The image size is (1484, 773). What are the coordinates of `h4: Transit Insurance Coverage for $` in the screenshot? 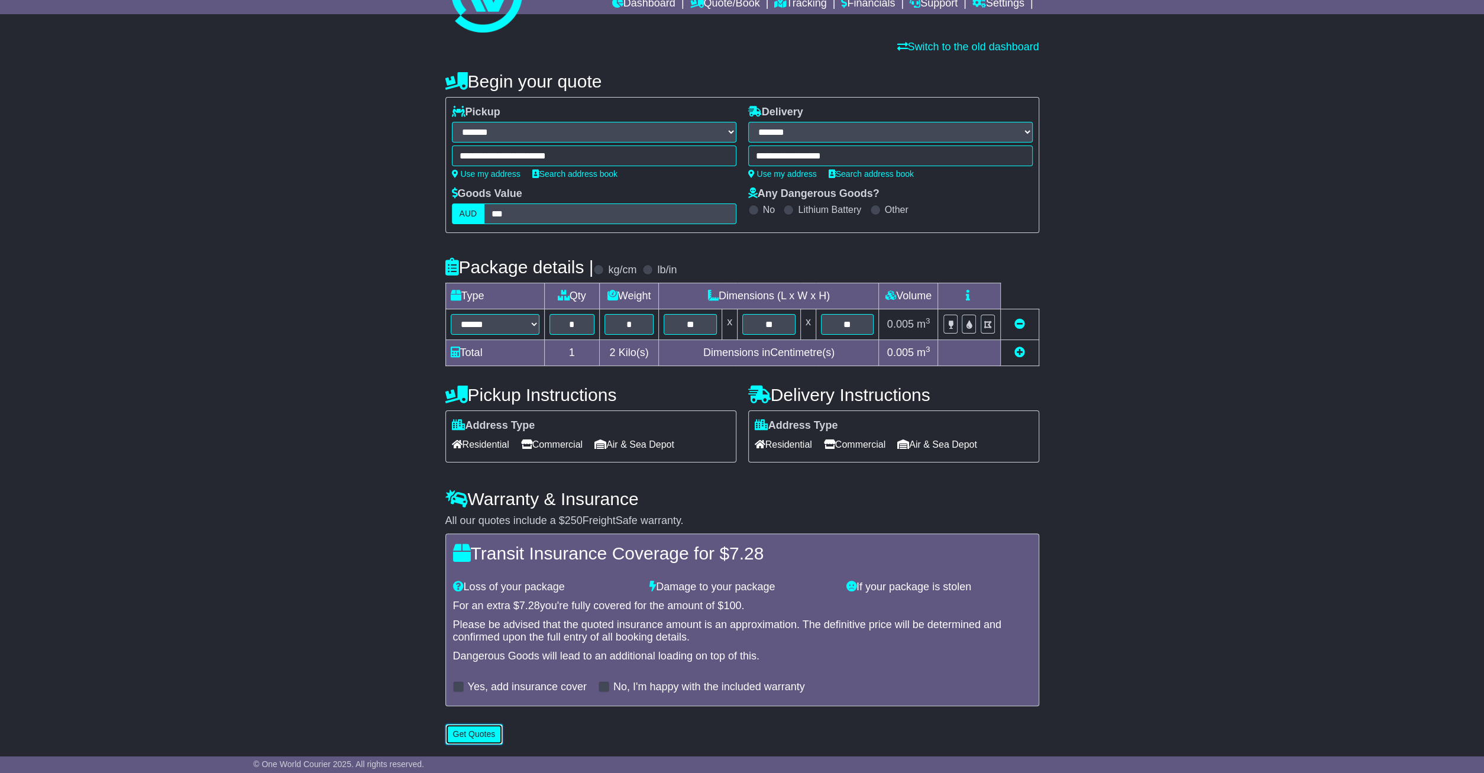 It's located at (742, 553).